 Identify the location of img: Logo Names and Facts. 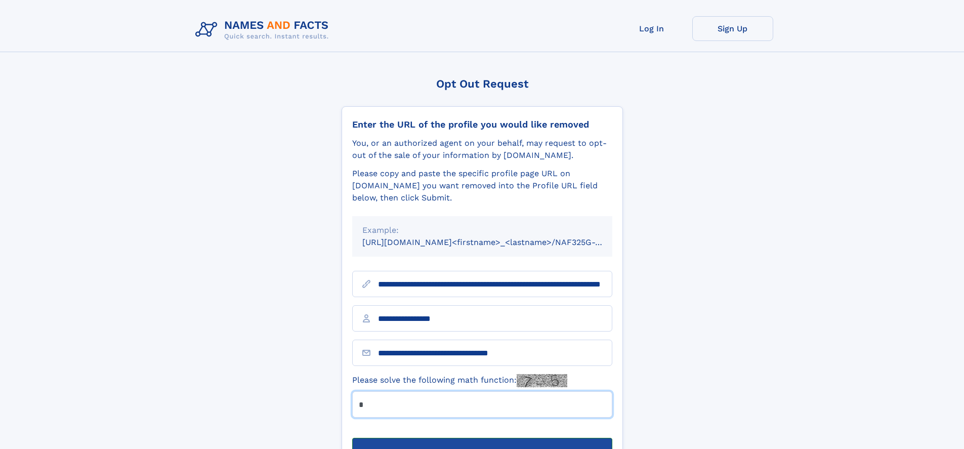
(264, 30).